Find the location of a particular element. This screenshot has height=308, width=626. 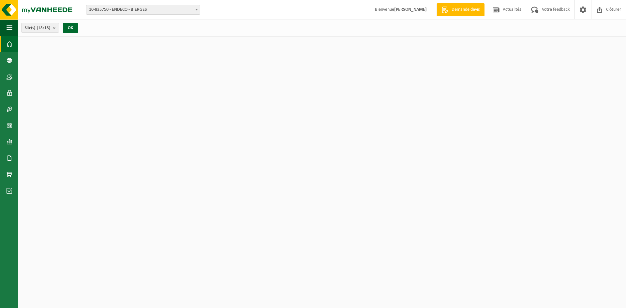

span: Site(s) is located at coordinates (37, 28).